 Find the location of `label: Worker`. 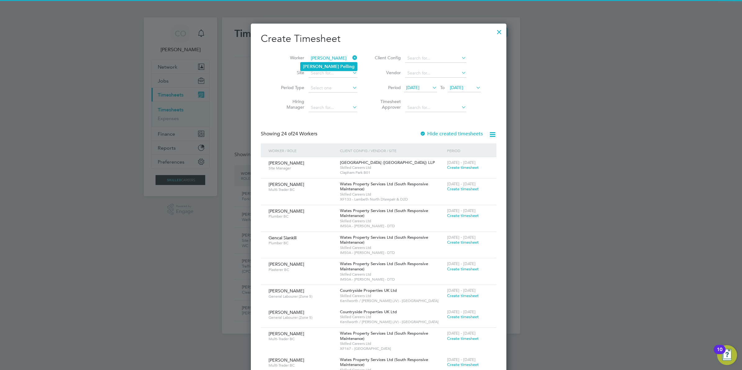

label: Worker is located at coordinates (290, 58).